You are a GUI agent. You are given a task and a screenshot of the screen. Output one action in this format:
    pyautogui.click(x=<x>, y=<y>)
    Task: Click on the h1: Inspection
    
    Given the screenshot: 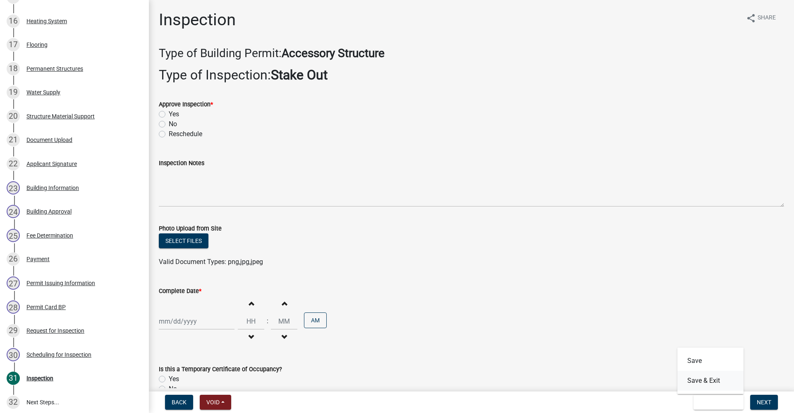 What is the action you would take?
    pyautogui.click(x=197, y=20)
    